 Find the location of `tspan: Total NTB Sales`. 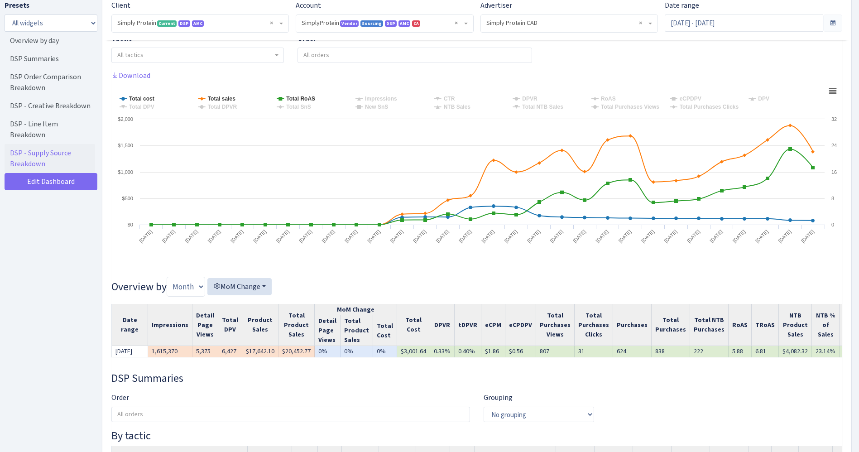

tspan: Total NTB Sales is located at coordinates (542, 107).